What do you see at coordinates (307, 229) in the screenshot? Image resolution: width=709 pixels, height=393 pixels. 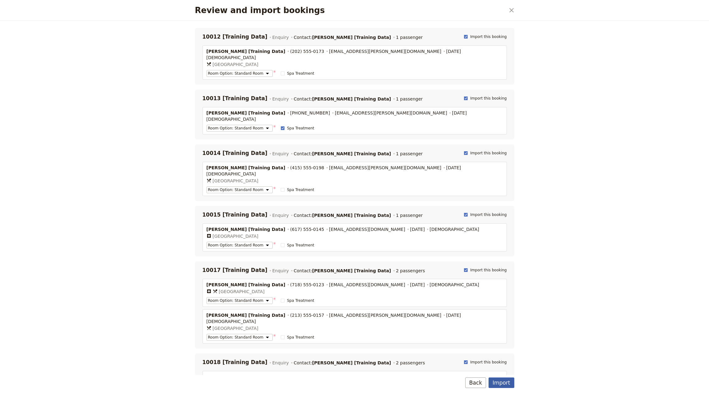 I see `span: (617) 555-0145` at bounding box center [307, 229].